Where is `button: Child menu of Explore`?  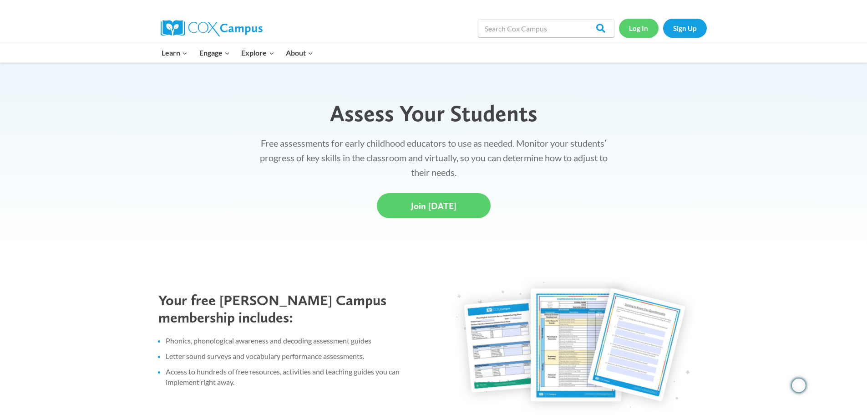 button: Child menu of Explore is located at coordinates (258, 53).